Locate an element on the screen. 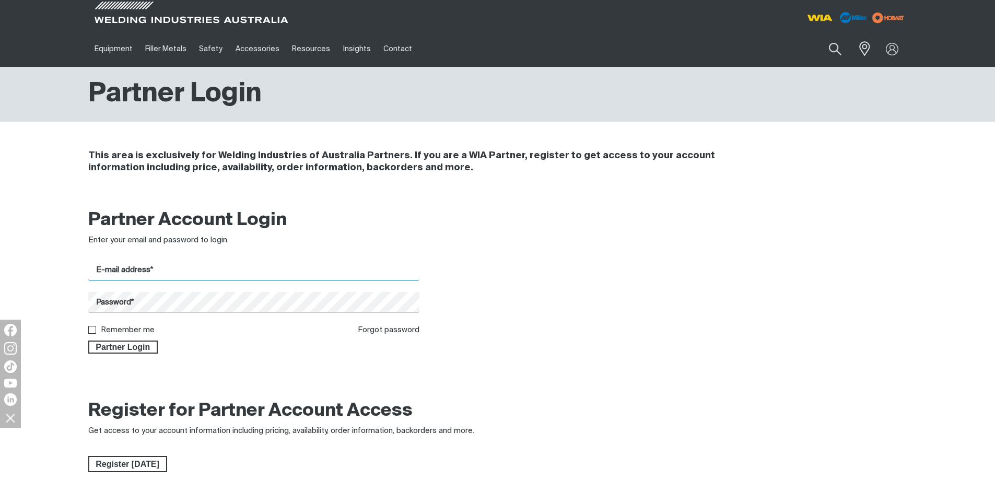  span: Get access to your account information including pricing, availability, order information, backor... is located at coordinates (281, 430).